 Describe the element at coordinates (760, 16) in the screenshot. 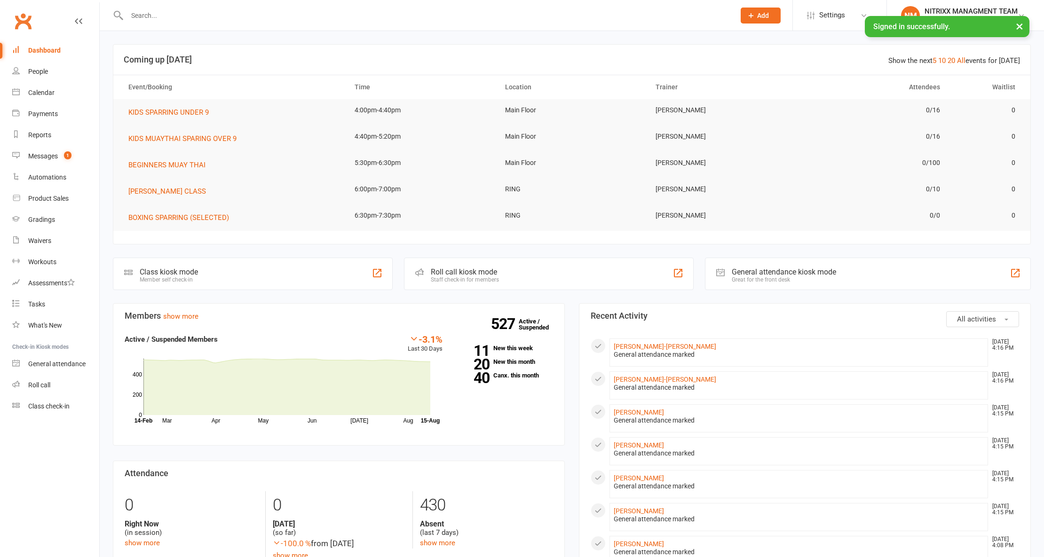

I see `button: Add` at that location.